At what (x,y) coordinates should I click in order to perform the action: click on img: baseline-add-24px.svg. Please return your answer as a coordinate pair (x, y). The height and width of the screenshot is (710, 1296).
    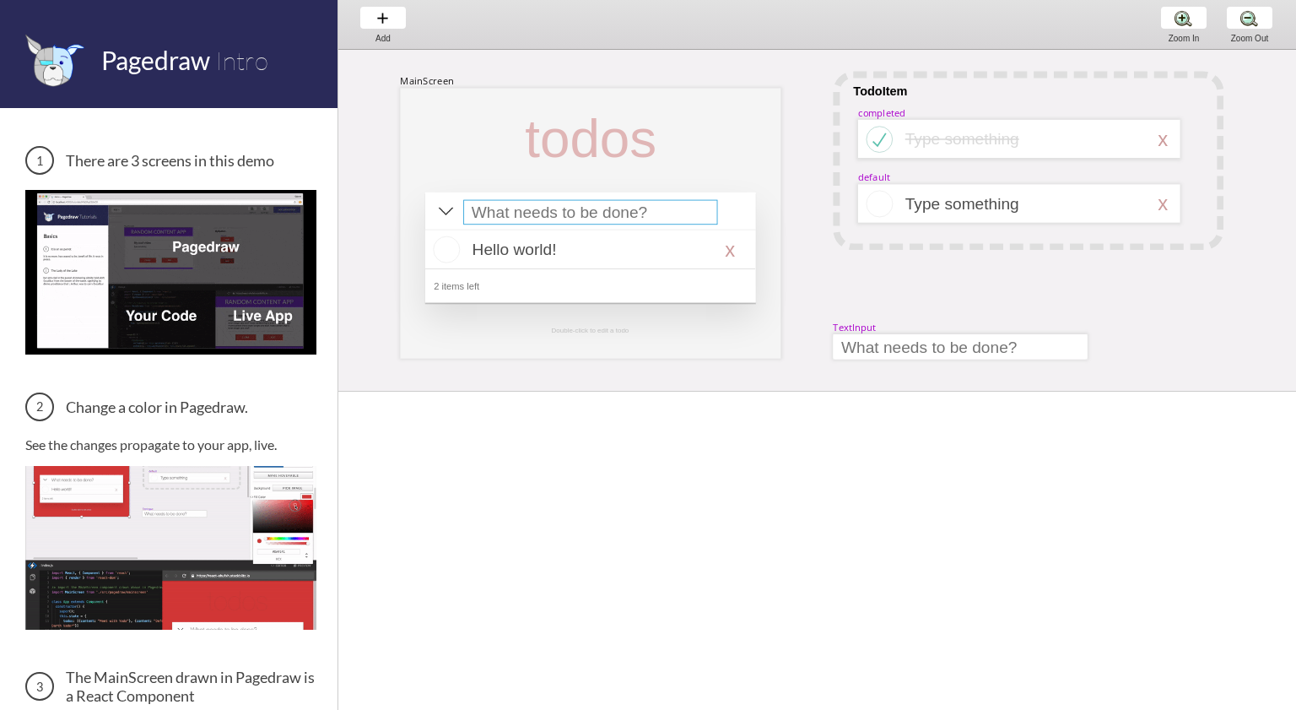
    Looking at the image, I should click on (382, 18).